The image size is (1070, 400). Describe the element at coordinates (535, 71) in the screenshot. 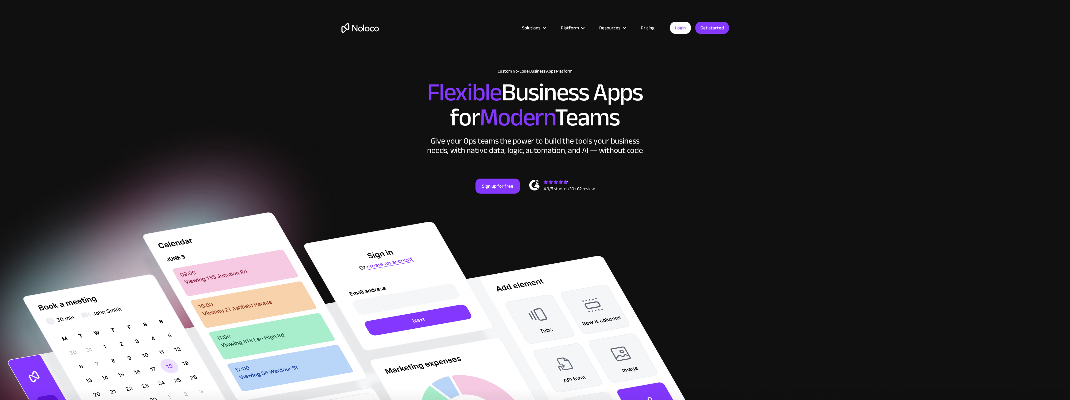

I see `h1: Custom No-Code Business Apps Platform` at that location.